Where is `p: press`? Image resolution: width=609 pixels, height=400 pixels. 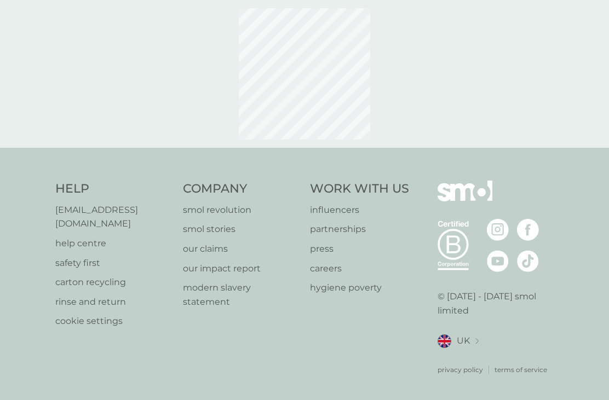 p: press is located at coordinates (359, 249).